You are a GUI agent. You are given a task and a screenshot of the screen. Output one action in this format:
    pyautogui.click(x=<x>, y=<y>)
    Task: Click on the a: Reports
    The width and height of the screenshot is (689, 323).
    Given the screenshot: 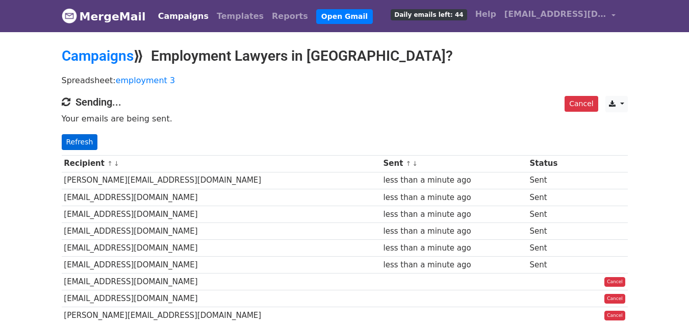 What is the action you would take?
    pyautogui.click(x=290, y=16)
    